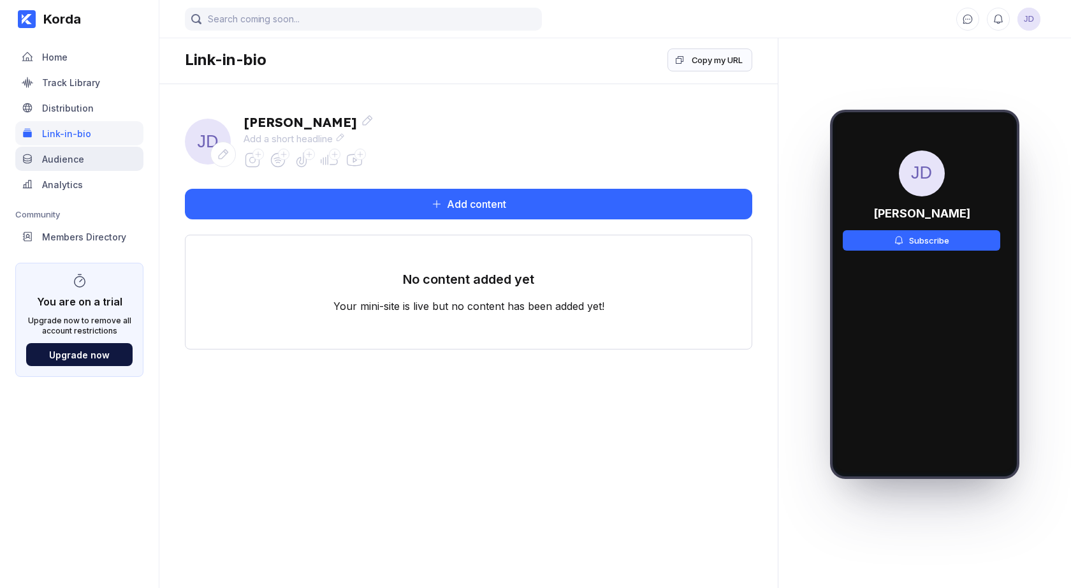 Image resolution: width=1071 pixels, height=588 pixels. Describe the element at coordinates (474, 204) in the screenshot. I see `div: Add content` at that location.